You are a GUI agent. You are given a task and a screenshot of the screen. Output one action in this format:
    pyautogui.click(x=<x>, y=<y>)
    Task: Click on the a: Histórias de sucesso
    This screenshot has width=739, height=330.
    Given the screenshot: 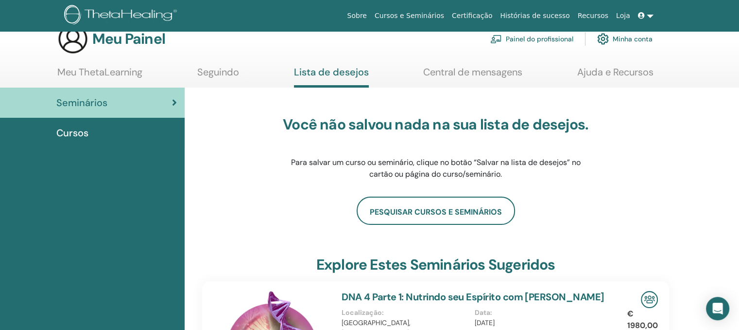 What is the action you would take?
    pyautogui.click(x=535, y=16)
    